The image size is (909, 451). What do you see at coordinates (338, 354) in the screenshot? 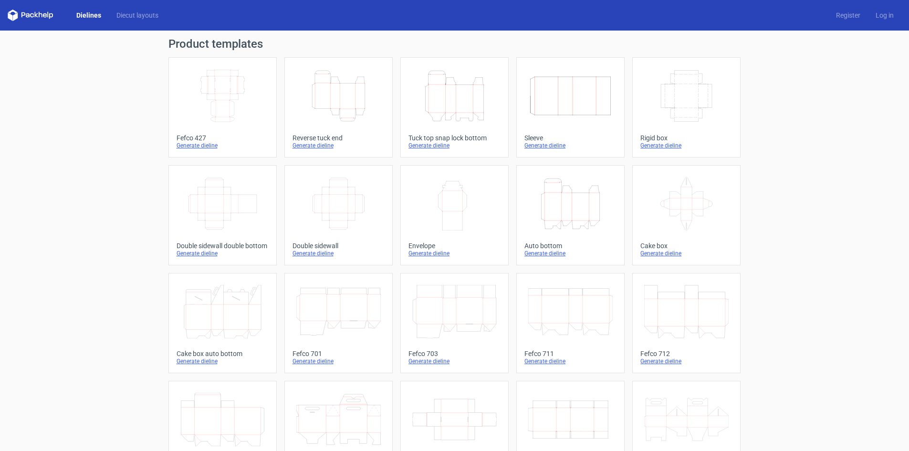
I see `div: Fefco 701` at bounding box center [338, 354].